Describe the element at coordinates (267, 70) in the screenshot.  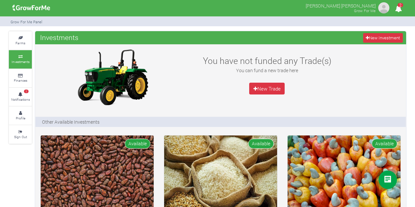
I see `p: You can fund a new trade here` at that location.